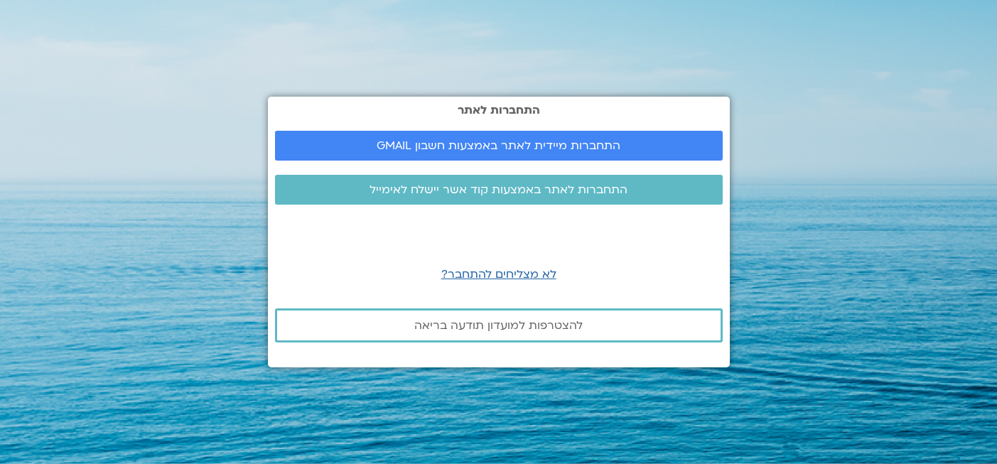 The height and width of the screenshot is (464, 997). Describe the element at coordinates (498, 325) in the screenshot. I see `span: להצטרפות למועדון תודעה בריאה` at that location.